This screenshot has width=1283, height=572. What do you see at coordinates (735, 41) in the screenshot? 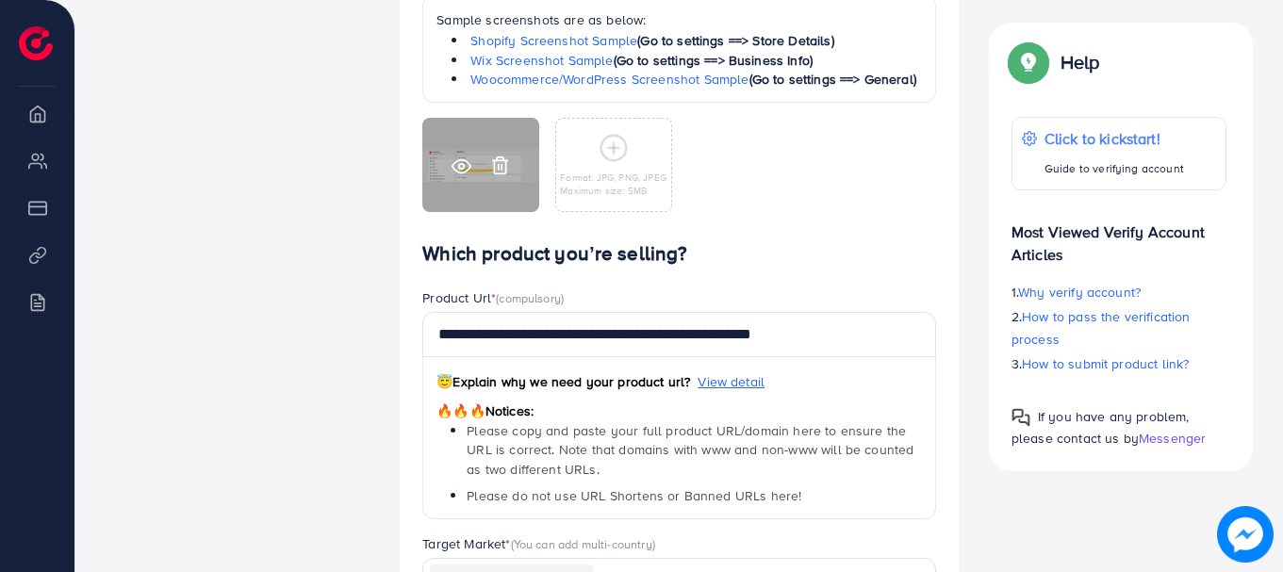
I see `span: (Go to settings ==> Store Details)` at bounding box center [735, 41].